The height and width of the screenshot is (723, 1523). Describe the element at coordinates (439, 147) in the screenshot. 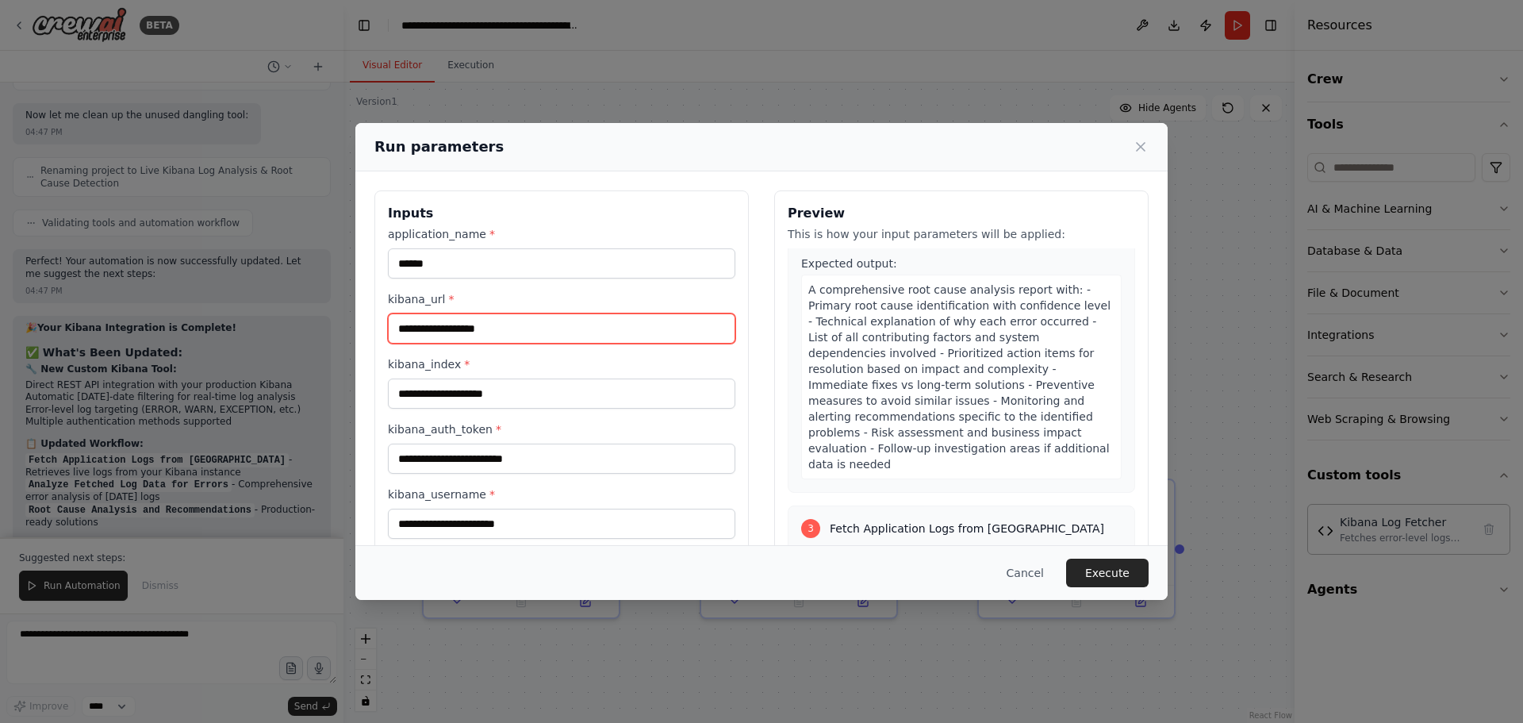

I see `h2: Run parameters` at that location.